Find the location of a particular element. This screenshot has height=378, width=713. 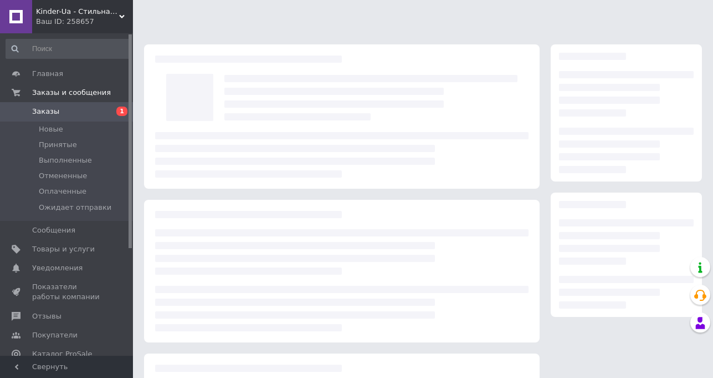

span: Уведомления is located at coordinates (57, 268).